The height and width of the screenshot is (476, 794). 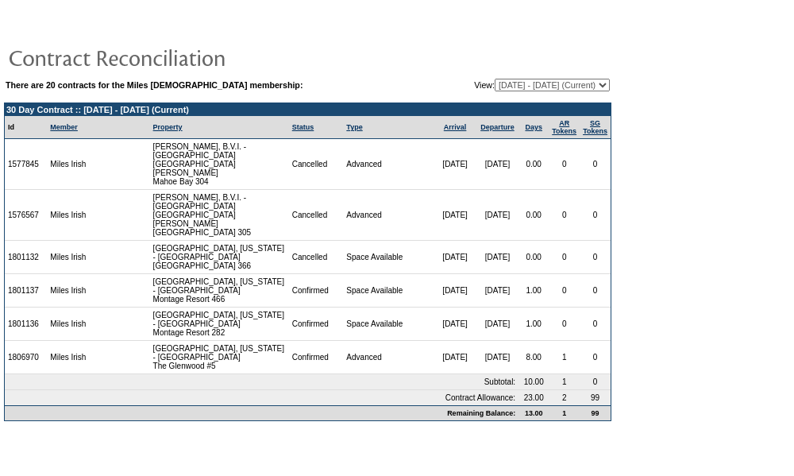 I want to click on a: Departure, so click(x=497, y=127).